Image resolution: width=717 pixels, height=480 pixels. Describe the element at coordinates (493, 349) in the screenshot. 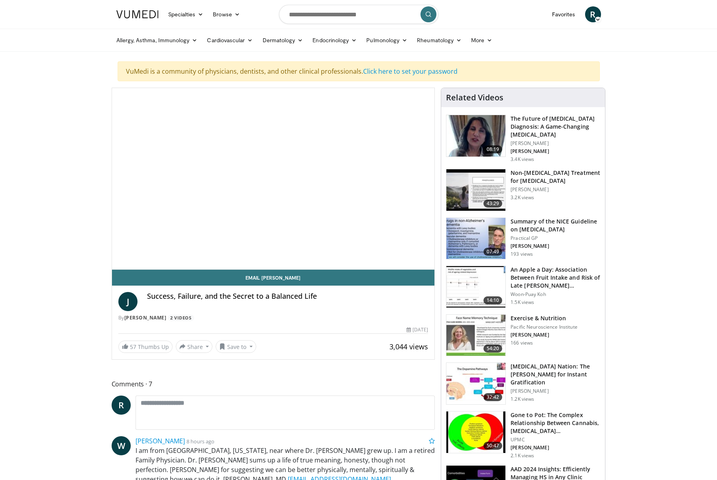

I see `span: 54:20` at that location.